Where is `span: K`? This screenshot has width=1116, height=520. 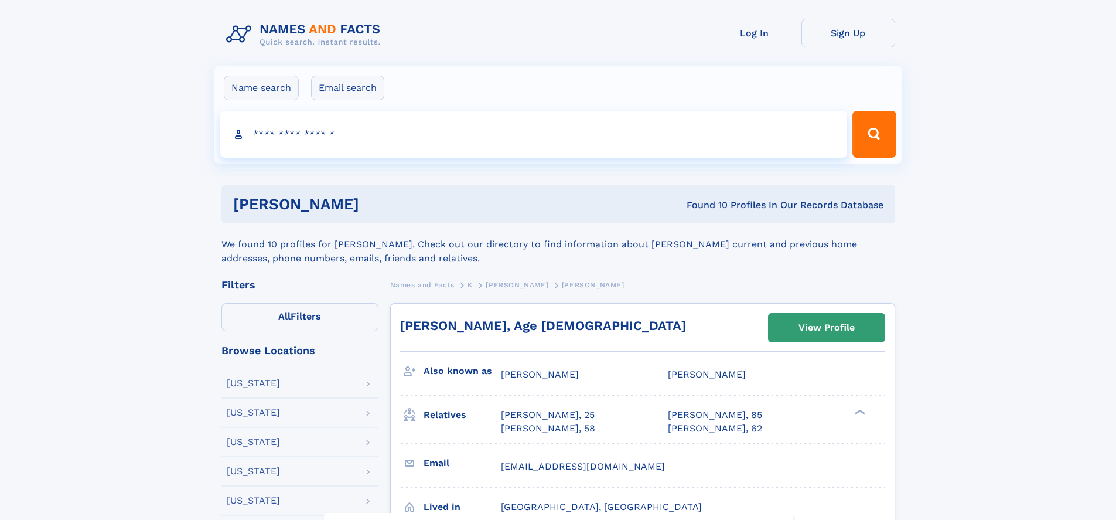
span: K is located at coordinates (470, 285).